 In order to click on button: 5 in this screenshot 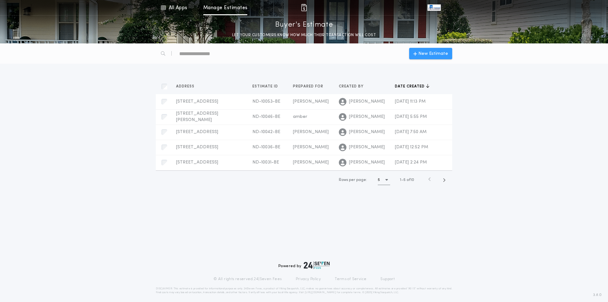, I will do `click(384, 180)`.